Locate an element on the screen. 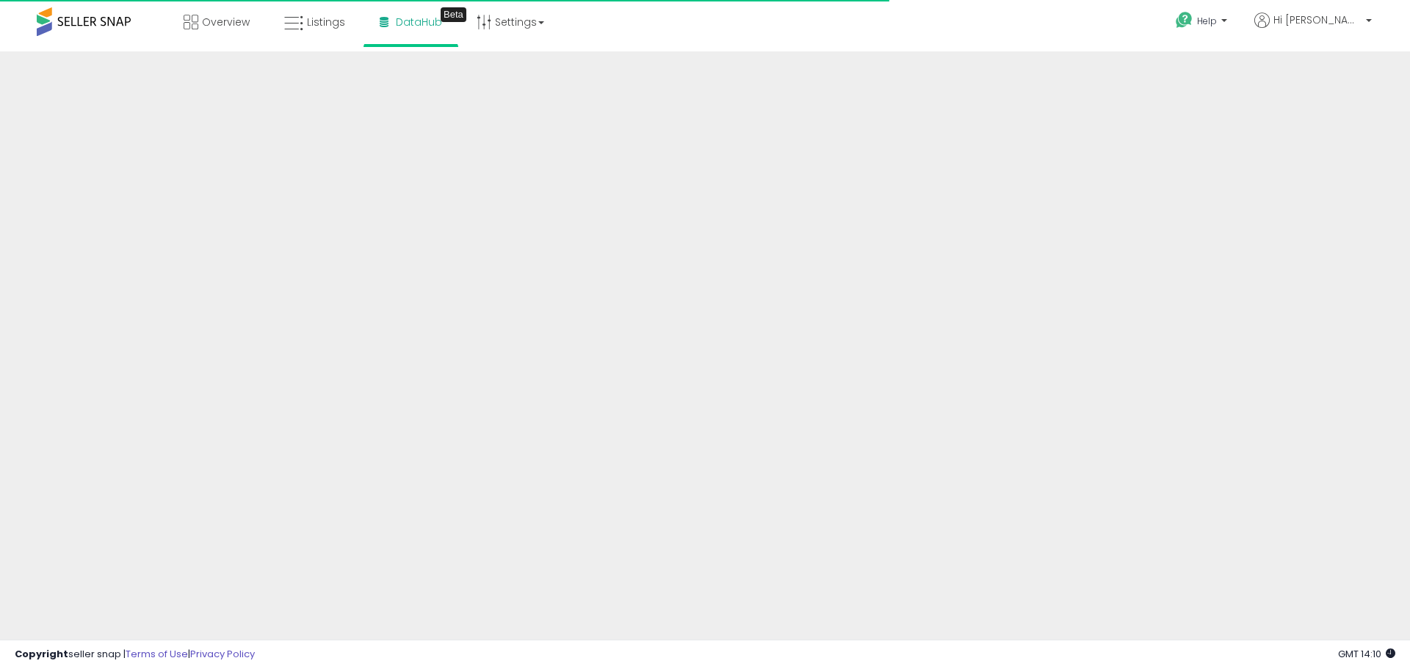 The width and height of the screenshot is (1410, 669). i: Get Help is located at coordinates (1184, 20).